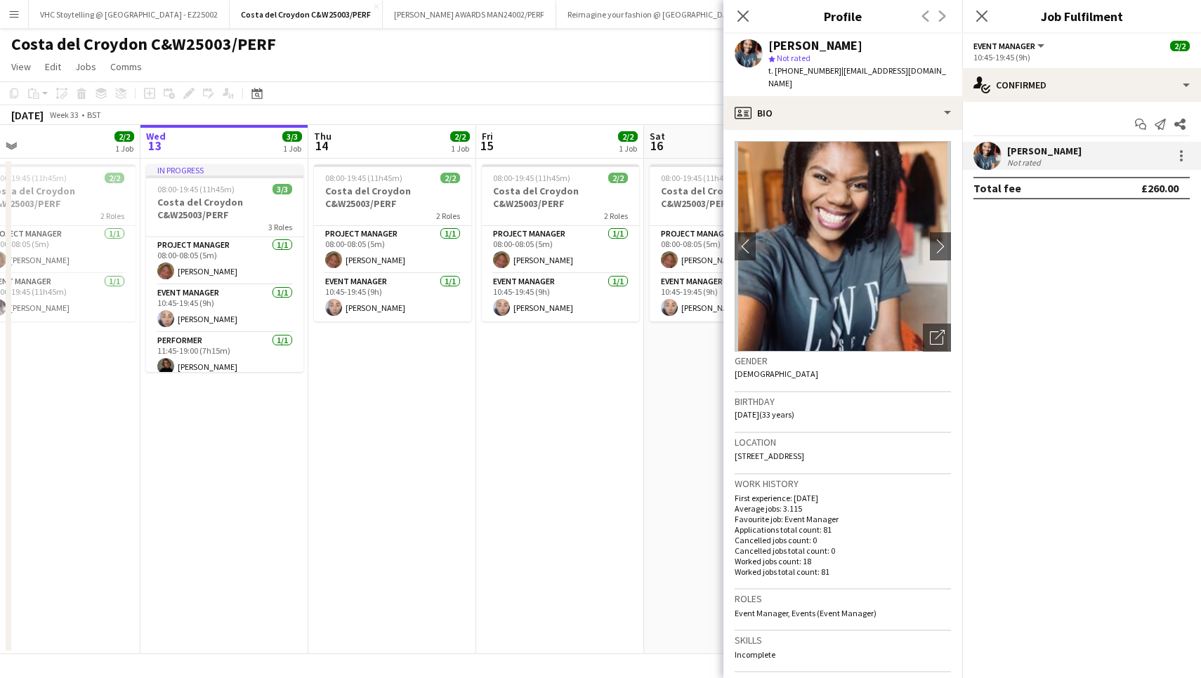 The width and height of the screenshot is (1201, 678). Describe the element at coordinates (126, 67) in the screenshot. I see `a: Comms` at that location.